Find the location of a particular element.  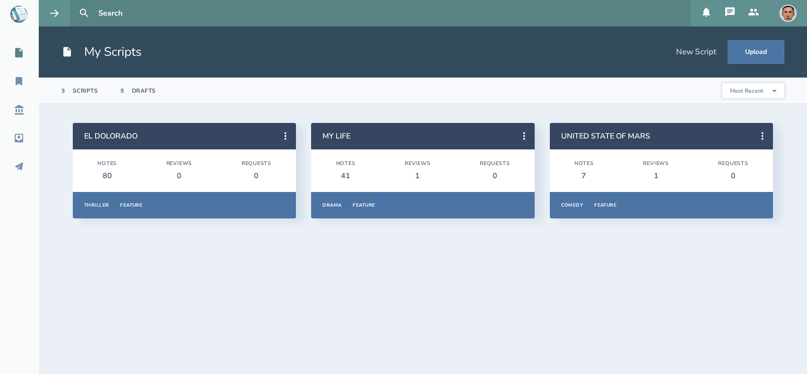

div: Drama is located at coordinates (332, 205).